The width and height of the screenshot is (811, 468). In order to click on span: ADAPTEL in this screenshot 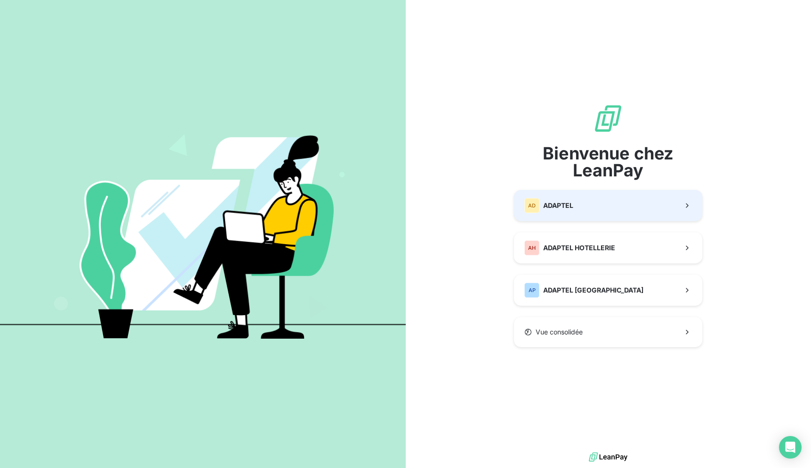, I will do `click(558, 206)`.